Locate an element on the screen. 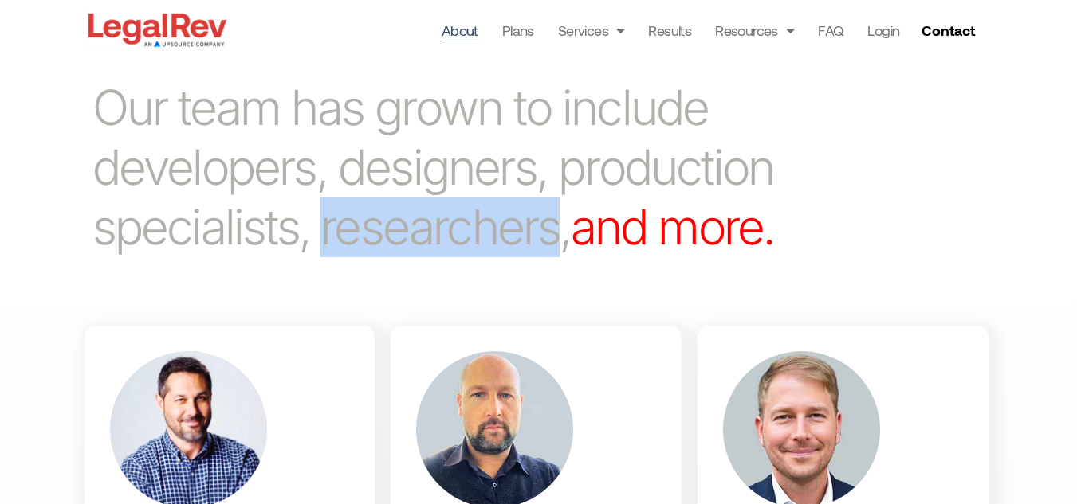 The width and height of the screenshot is (1077, 504). a: Plans is located at coordinates (518, 30).